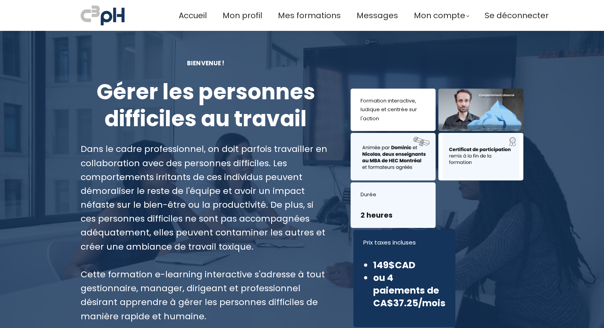  I want to click on h3: 2 heures, so click(393, 215).